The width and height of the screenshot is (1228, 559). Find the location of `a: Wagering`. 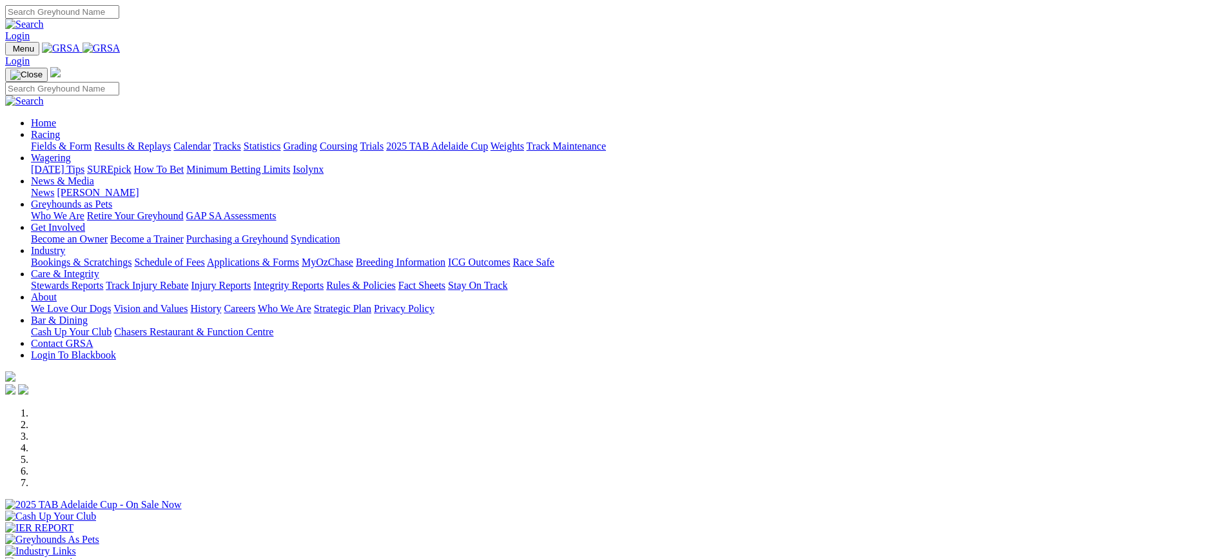

a: Wagering is located at coordinates (51, 157).